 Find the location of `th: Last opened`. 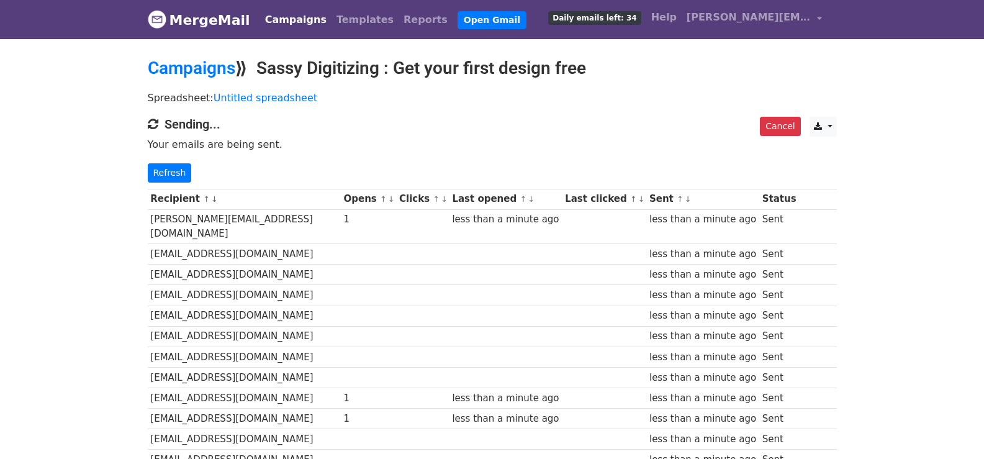

th: Last opened is located at coordinates (506, 199).